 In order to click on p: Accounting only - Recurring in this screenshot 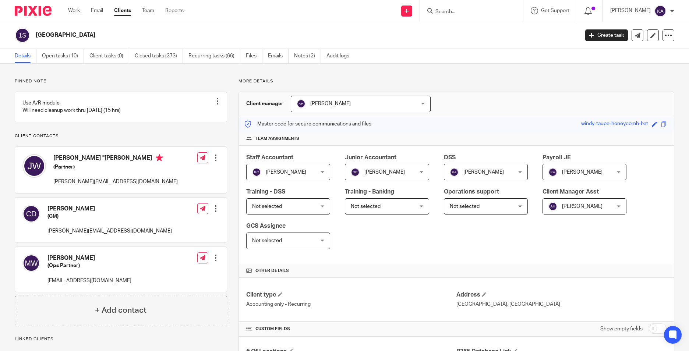, I will do `click(351, 305)`.